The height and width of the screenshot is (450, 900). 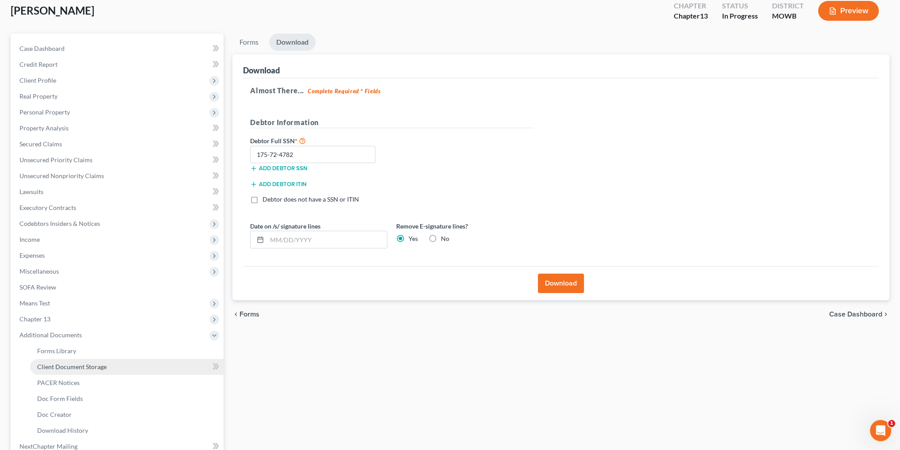 What do you see at coordinates (39, 271) in the screenshot?
I see `span: Miscellaneous` at bounding box center [39, 271].